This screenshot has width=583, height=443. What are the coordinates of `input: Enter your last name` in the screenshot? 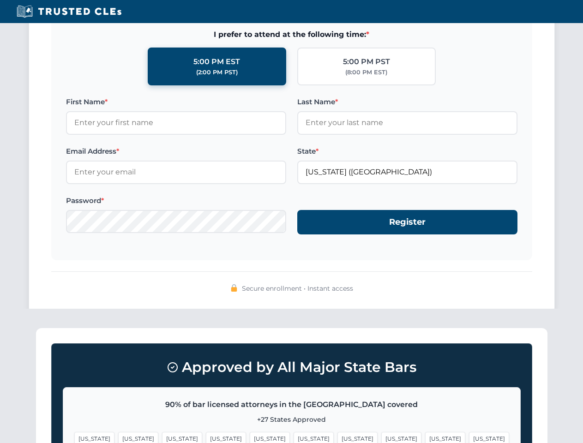 It's located at (407, 123).